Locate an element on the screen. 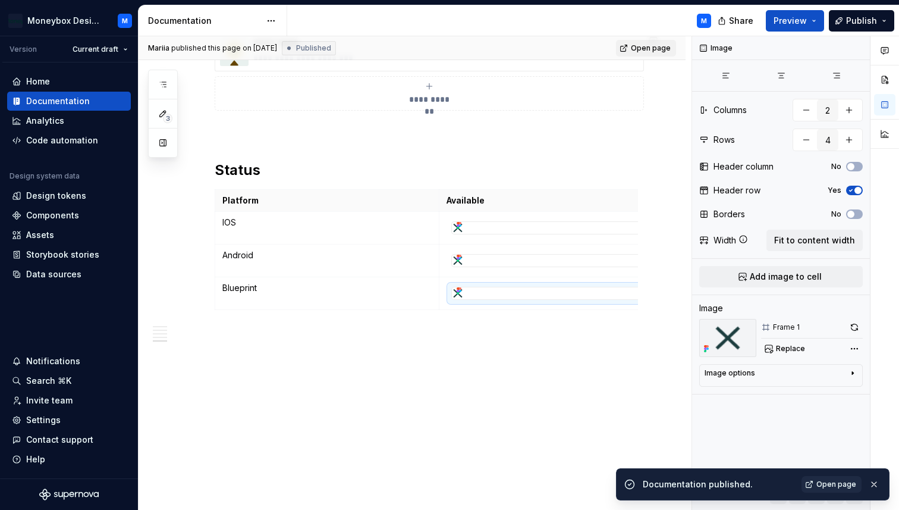 Image resolution: width=899 pixels, height=510 pixels. span: Fit to content width is located at coordinates (815, 240).